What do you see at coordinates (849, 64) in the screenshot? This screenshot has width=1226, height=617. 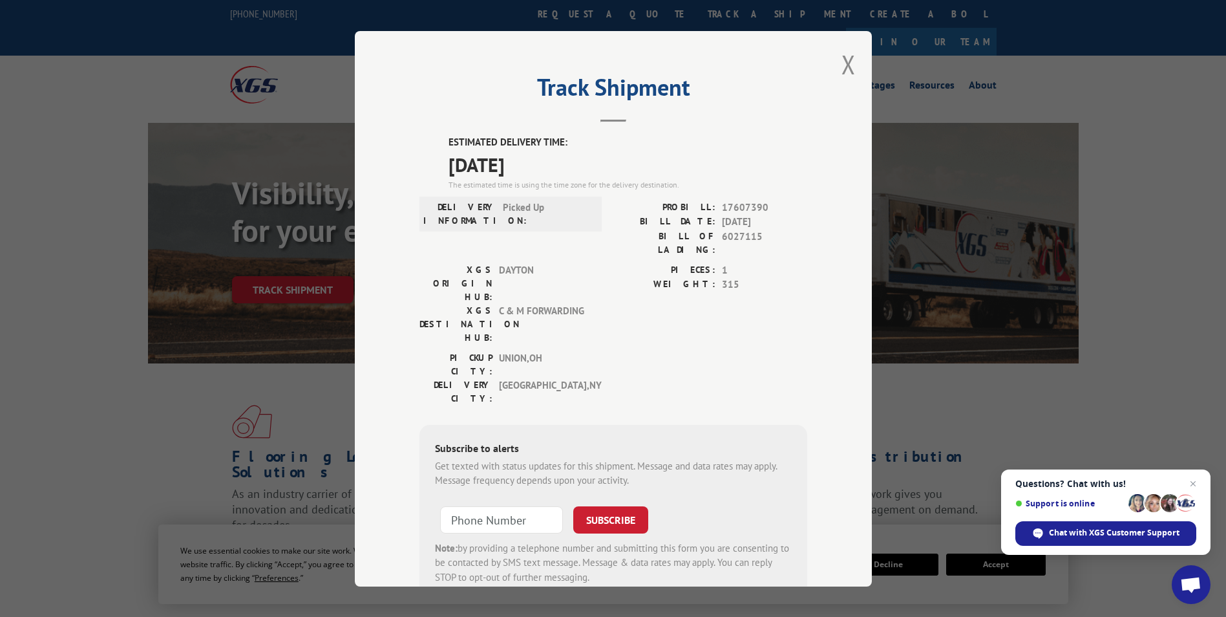 I see `button: Close modal` at bounding box center [849, 64].